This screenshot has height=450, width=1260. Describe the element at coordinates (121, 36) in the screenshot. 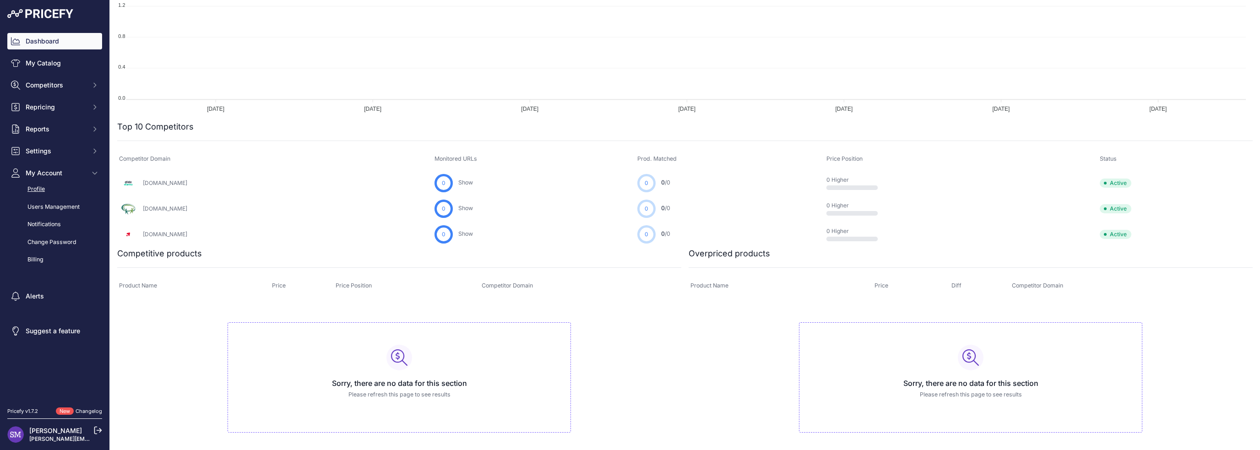

I see `tspan: 0.8` at that location.